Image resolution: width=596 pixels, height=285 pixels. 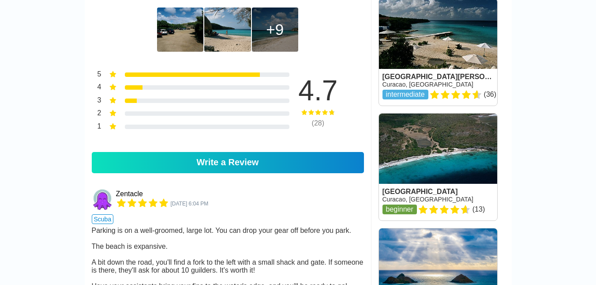 I want to click on img: Zentacle, so click(x=102, y=199).